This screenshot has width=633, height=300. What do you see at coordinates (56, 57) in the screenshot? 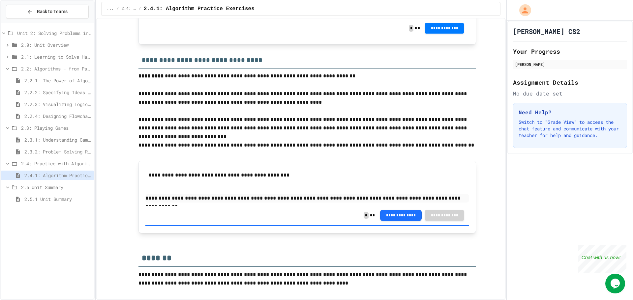
I see `span: 2.1: Learning to Solve Hard Problems` at bounding box center [56, 57].